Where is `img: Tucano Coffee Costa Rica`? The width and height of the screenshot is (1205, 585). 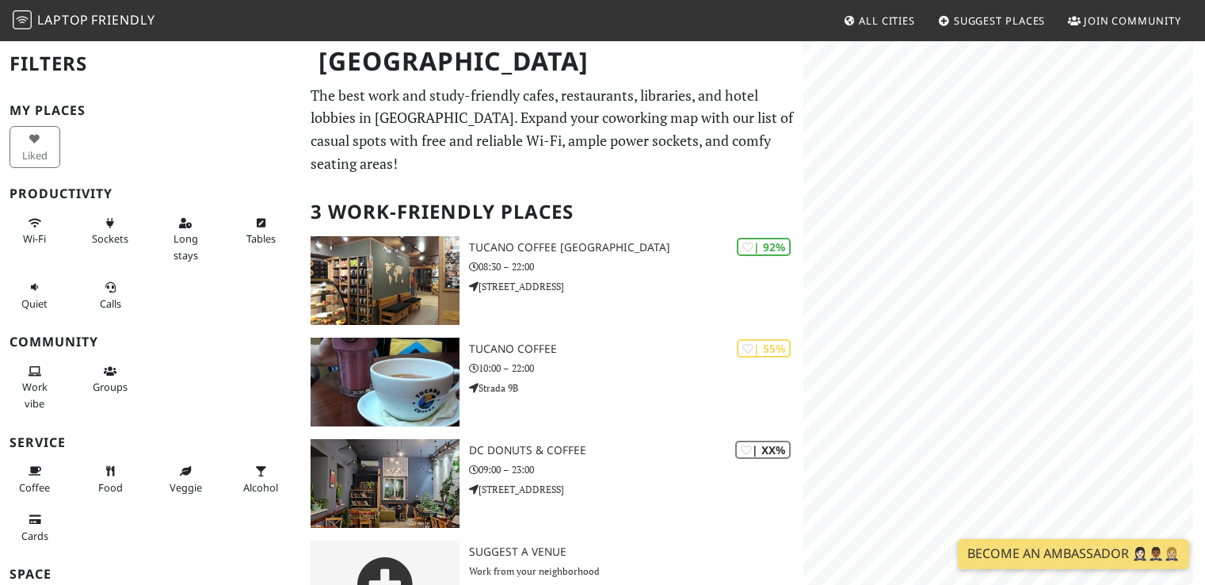
img: Tucano Coffee Costa Rica is located at coordinates (384, 280).